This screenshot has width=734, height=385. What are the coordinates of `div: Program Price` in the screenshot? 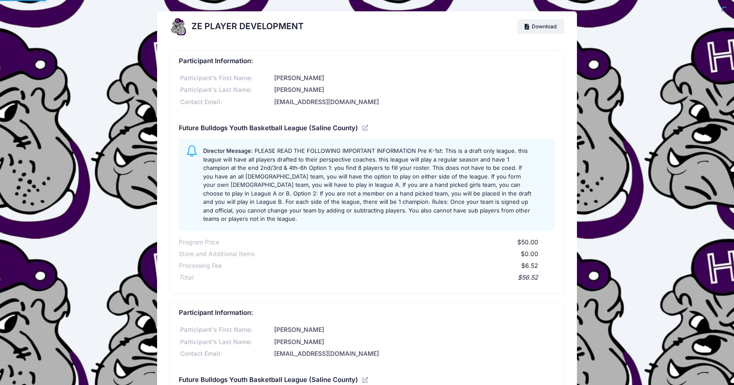 It's located at (199, 242).